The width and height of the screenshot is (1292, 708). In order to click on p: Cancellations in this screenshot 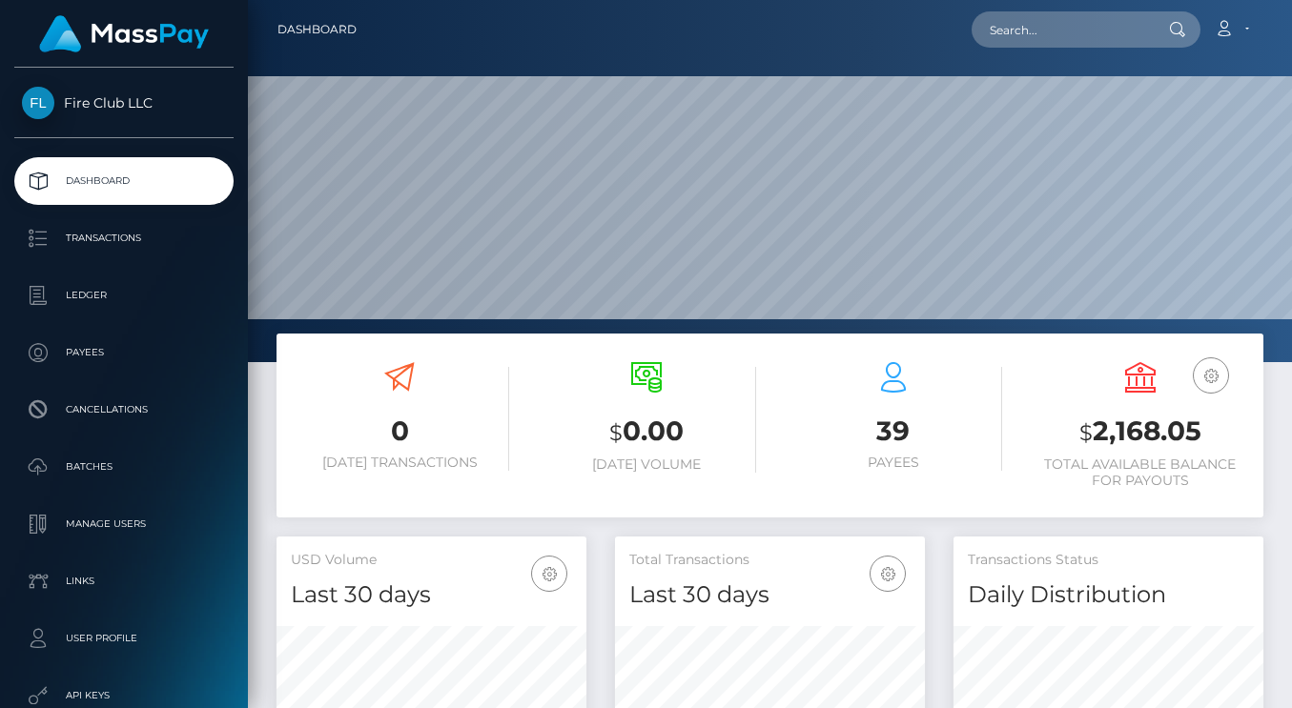, I will do `click(124, 410)`.